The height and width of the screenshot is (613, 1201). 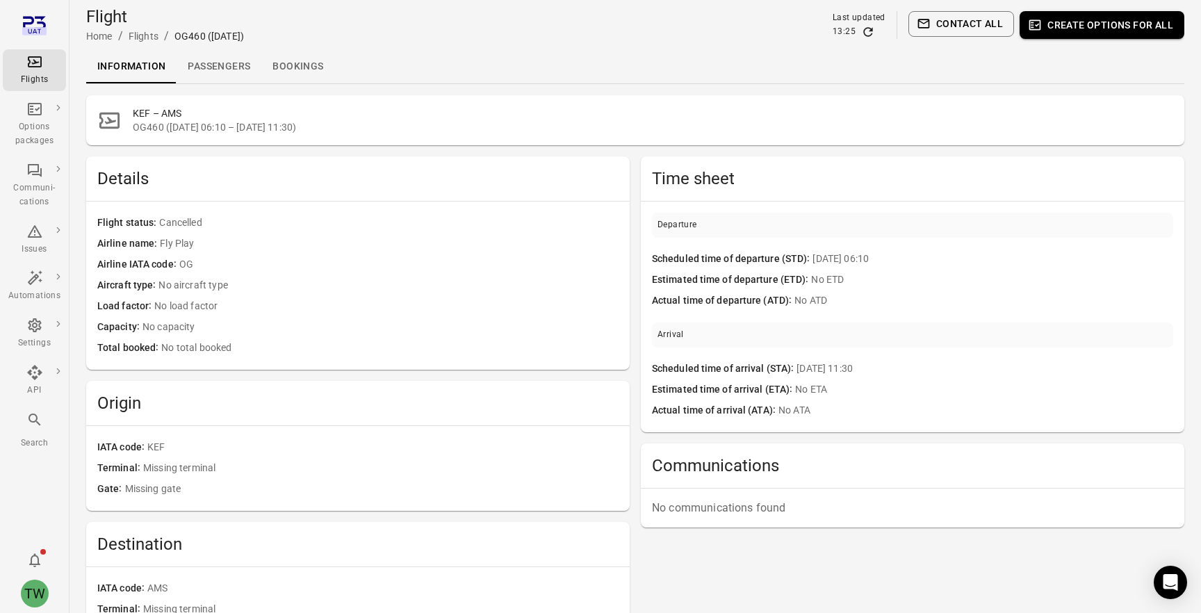 I want to click on span: Airline IATA code, so click(x=138, y=265).